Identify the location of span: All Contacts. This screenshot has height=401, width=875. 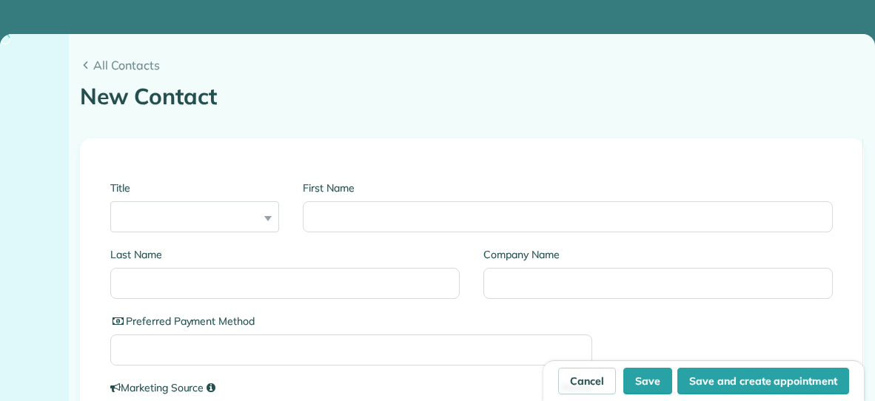
(478, 65).